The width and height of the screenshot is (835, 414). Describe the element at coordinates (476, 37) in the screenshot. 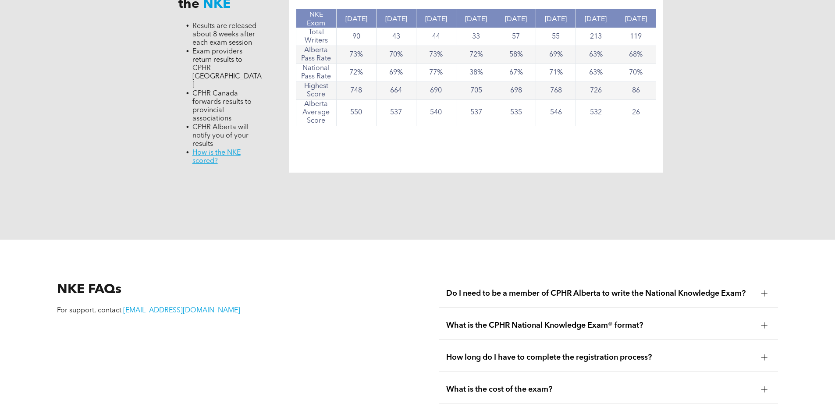

I see `td: 33` at that location.